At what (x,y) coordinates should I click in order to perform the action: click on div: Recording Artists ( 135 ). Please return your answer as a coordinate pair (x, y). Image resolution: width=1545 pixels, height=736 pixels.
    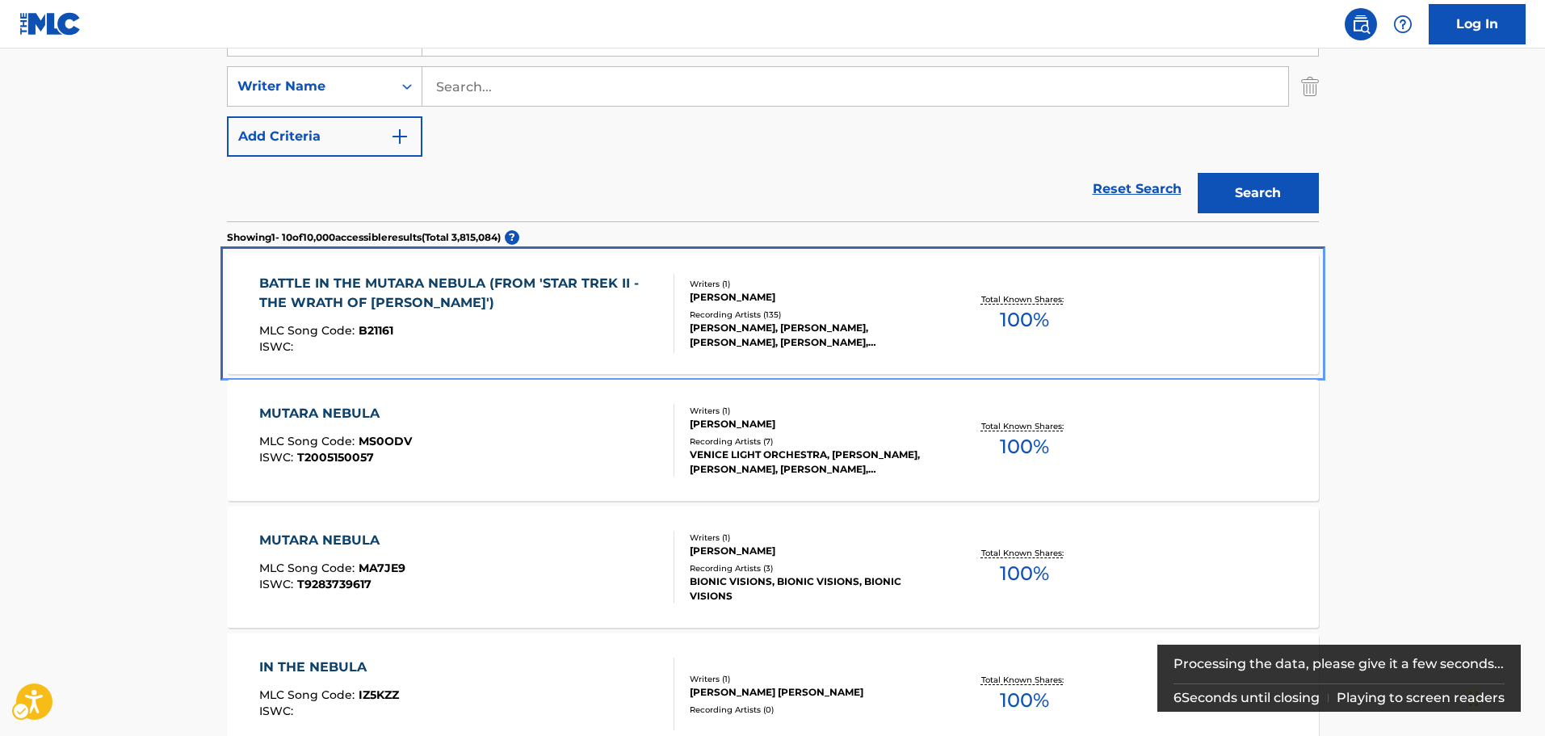
    Looking at the image, I should click on (812, 314).